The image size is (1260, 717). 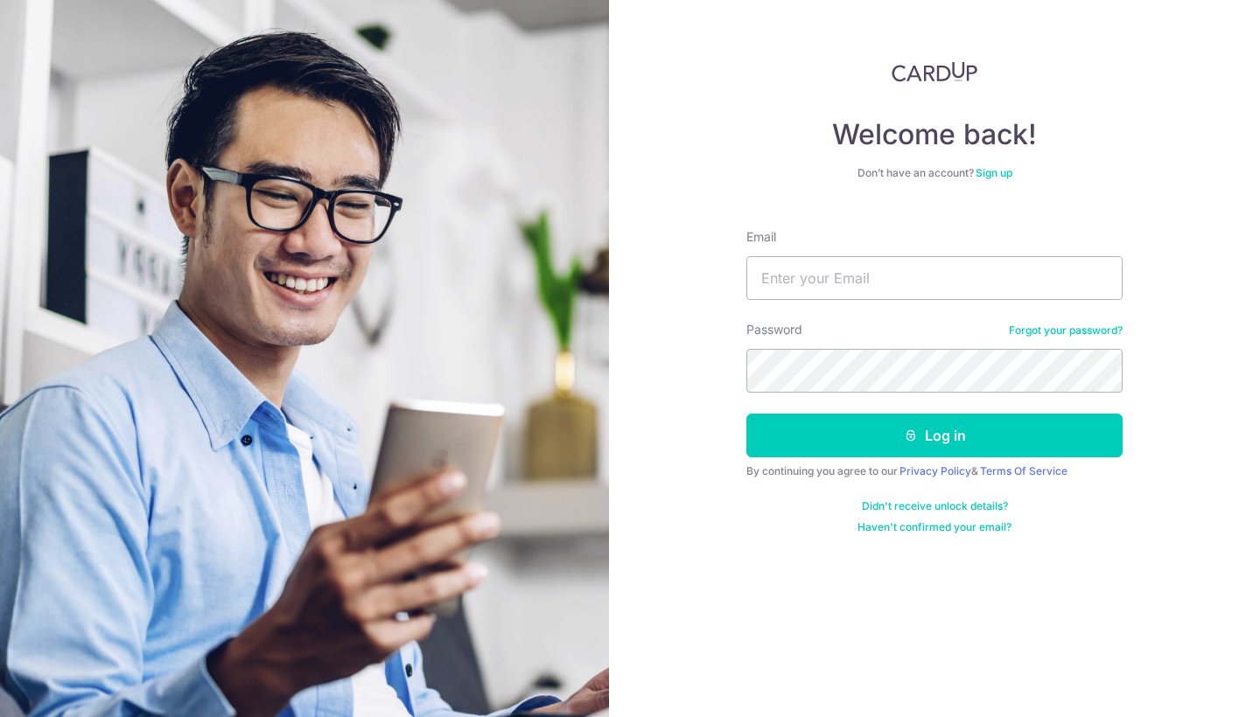 What do you see at coordinates (761, 237) in the screenshot?
I see `label: Email` at bounding box center [761, 237].